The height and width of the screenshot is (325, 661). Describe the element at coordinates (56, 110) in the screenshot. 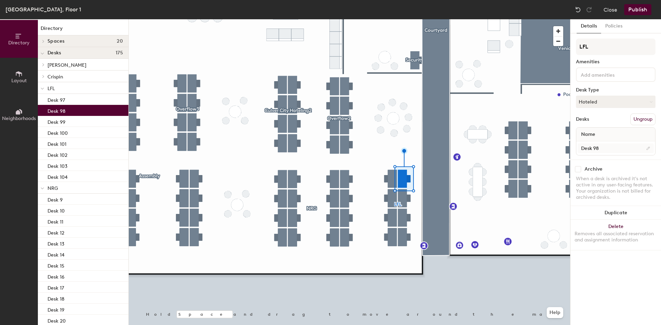

I see `p: Desk 98` at that location.